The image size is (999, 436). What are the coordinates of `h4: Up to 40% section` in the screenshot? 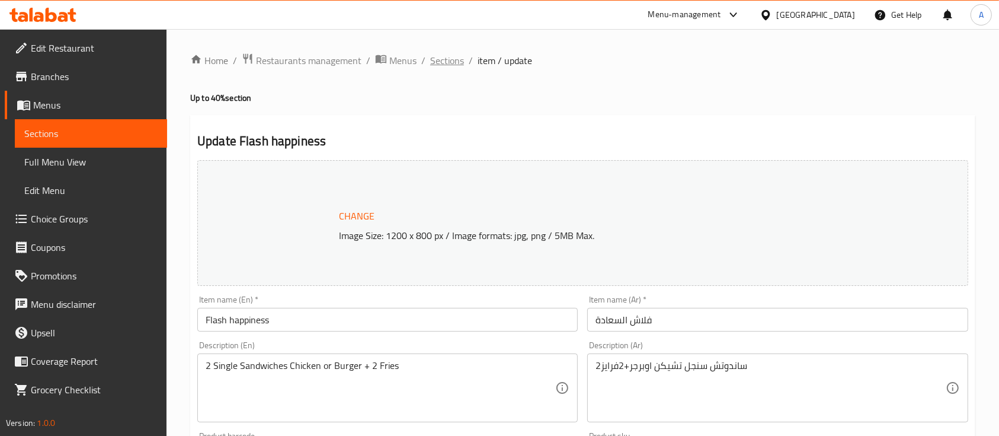 It's located at (583, 98).